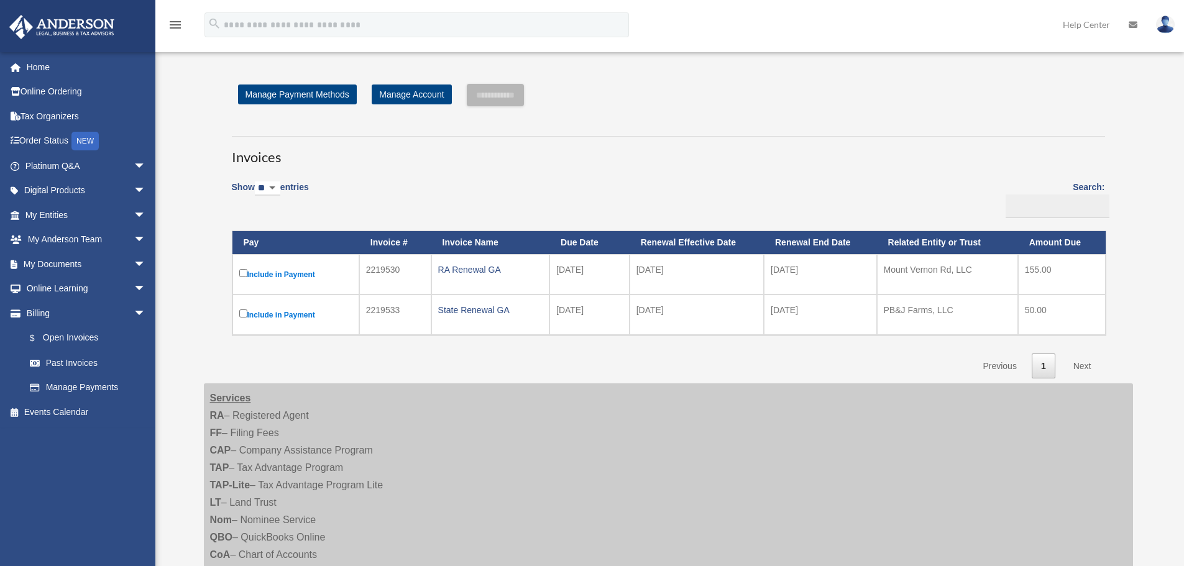  What do you see at coordinates (589, 242) in the screenshot?
I see `th: Due Date: activate to sort column ascending` at bounding box center [589, 242].